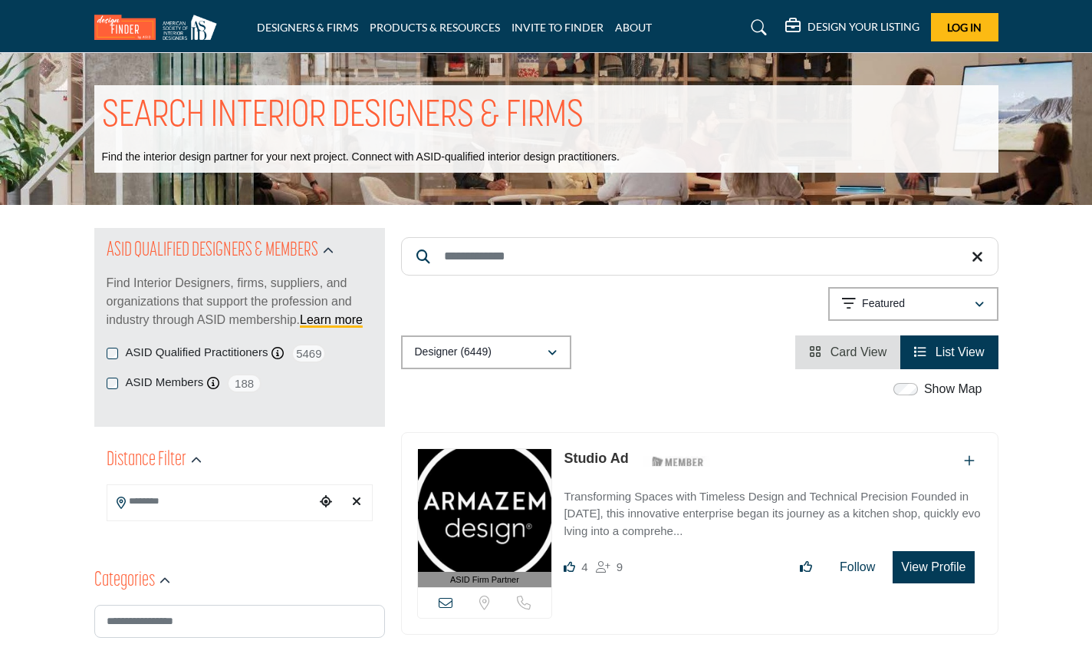 This screenshot has height=654, width=1092. I want to click on i: Likes, so click(569, 566).